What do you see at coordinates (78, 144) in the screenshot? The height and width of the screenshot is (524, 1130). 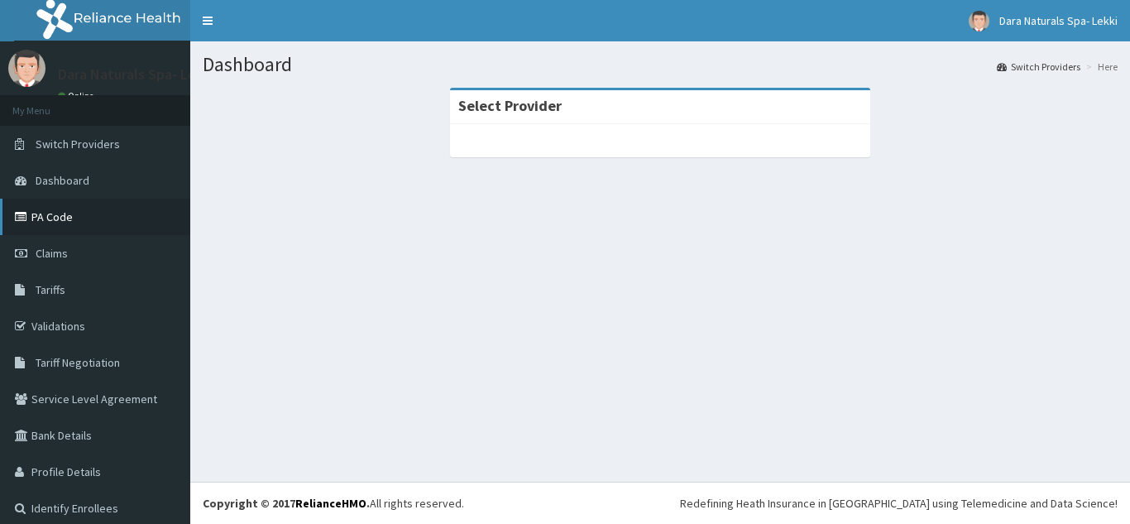 I see `span: Switch Providers` at bounding box center [78, 144].